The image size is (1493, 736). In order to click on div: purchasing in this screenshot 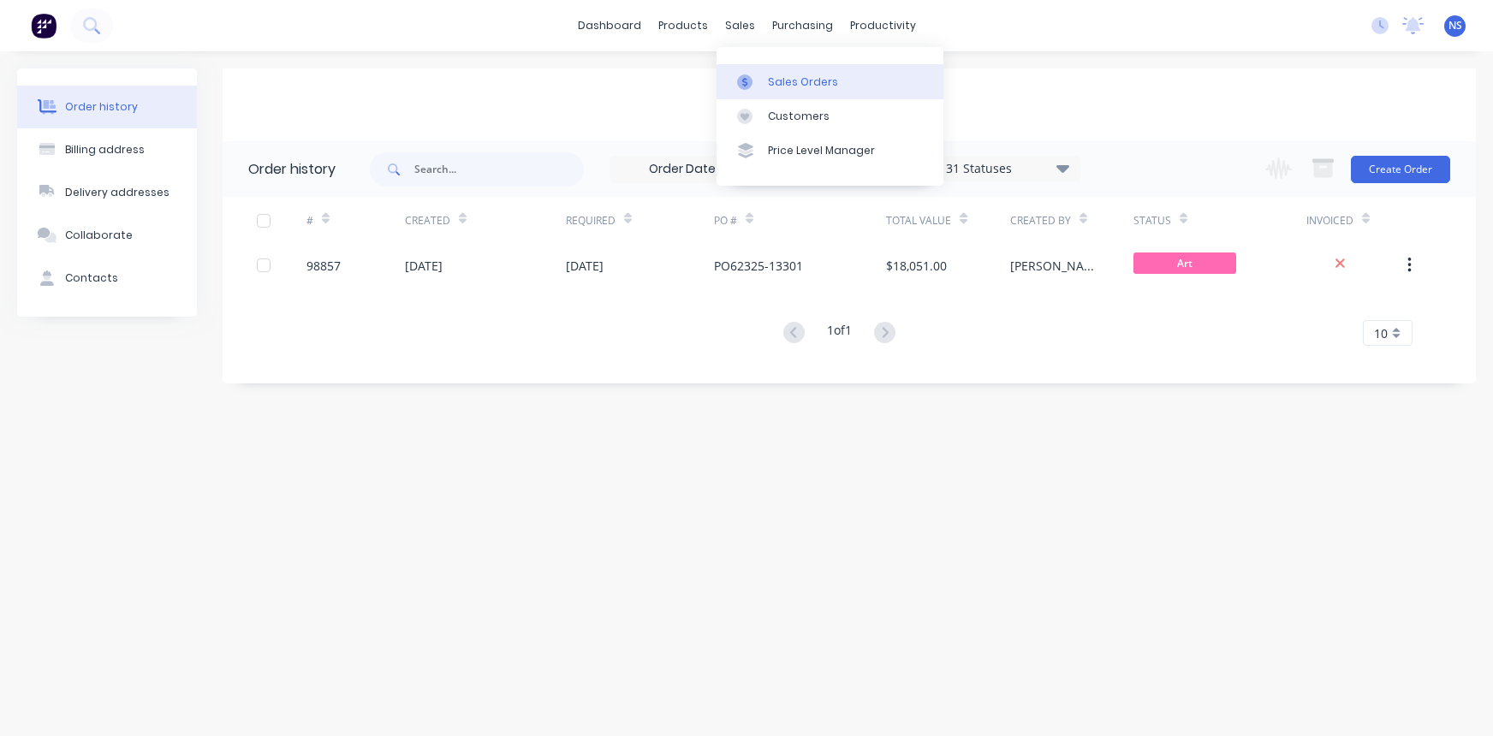, I will do `click(802, 26)`.